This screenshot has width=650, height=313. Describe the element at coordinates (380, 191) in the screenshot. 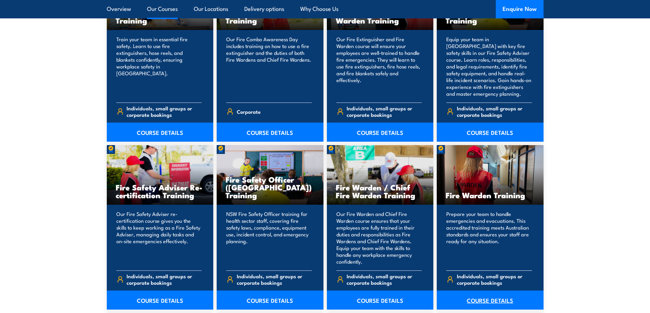

I see `h3: Fire Warden / Chief Fire Warden Training` at that location.